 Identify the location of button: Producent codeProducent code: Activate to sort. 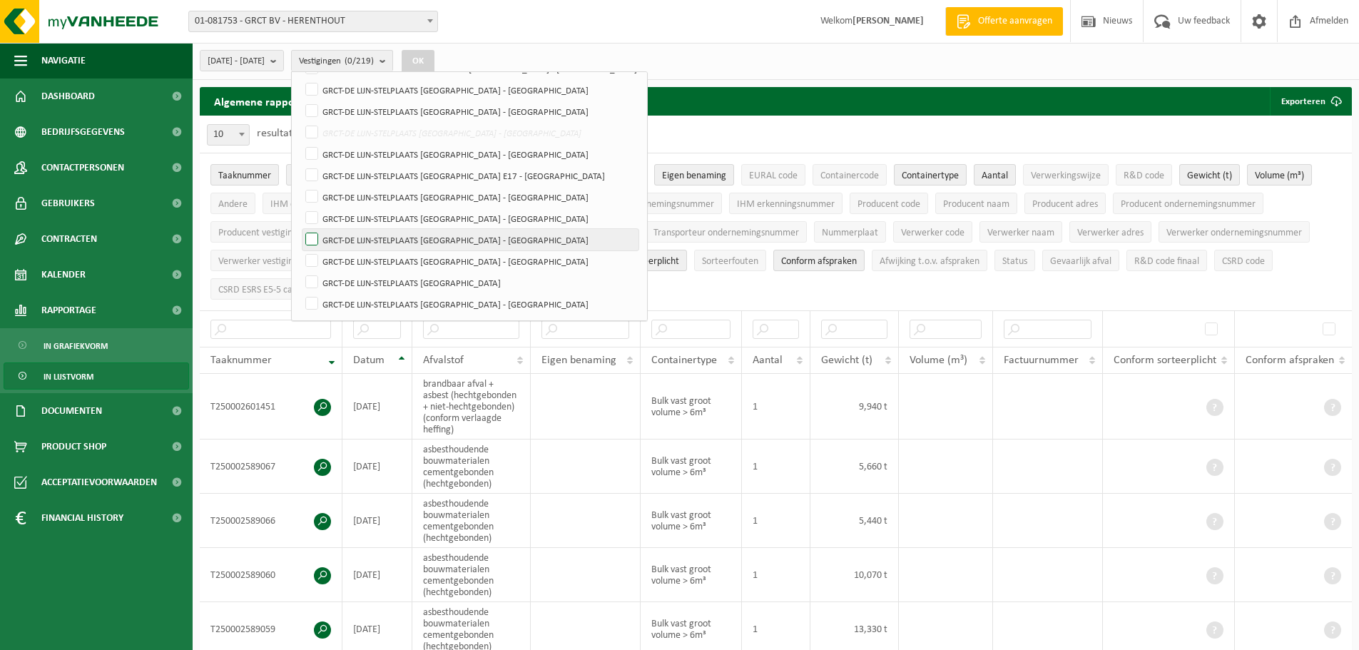
(889, 203).